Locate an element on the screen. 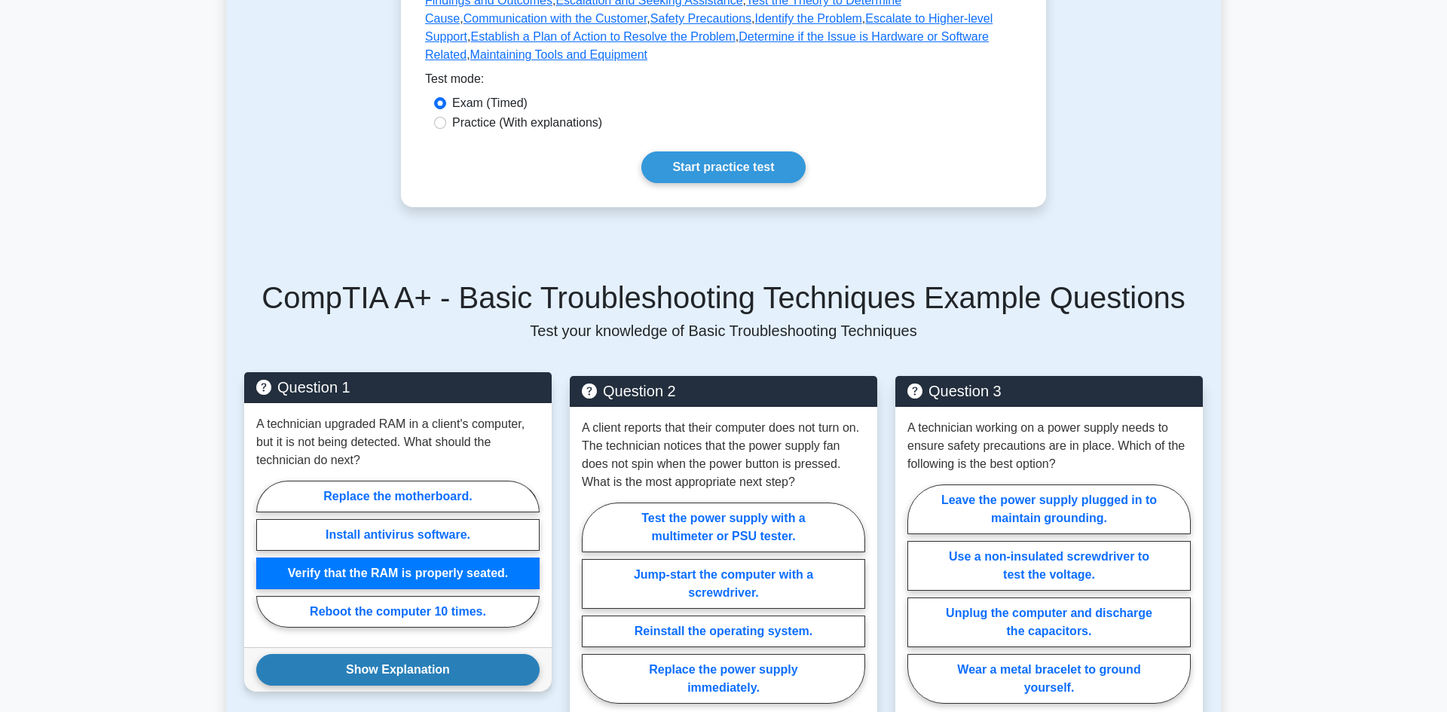  a: Start practice test is located at coordinates (723, 167).